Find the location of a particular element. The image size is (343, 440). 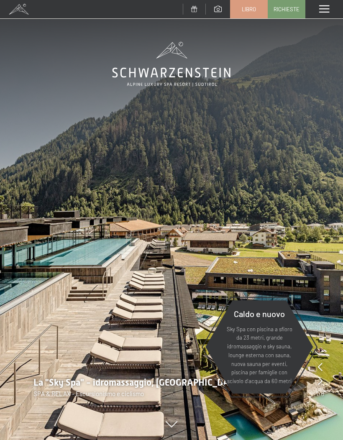

font: Richieste is located at coordinates (286, 9).